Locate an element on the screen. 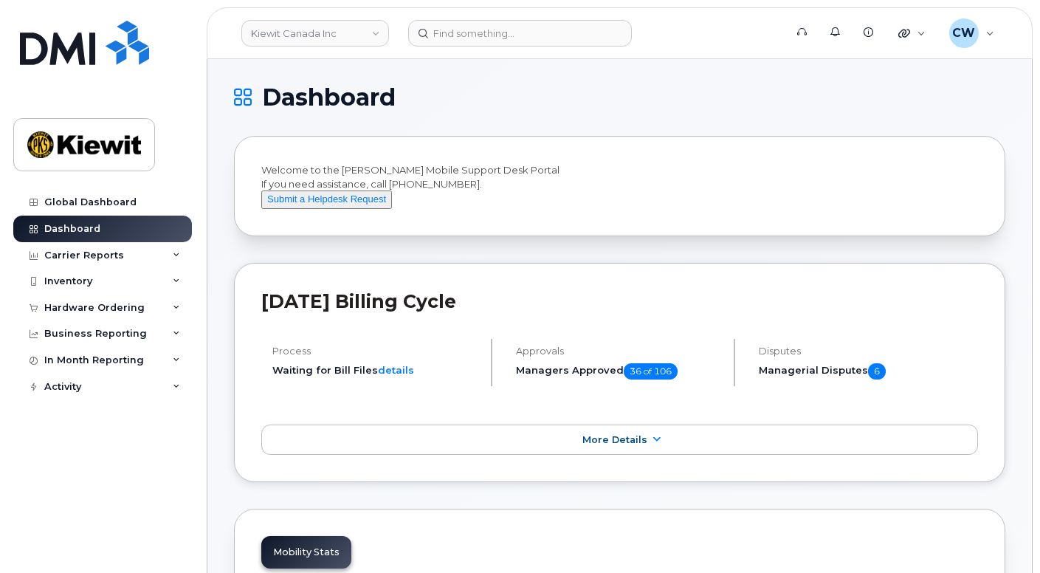  span: Dashboard is located at coordinates (328, 97).